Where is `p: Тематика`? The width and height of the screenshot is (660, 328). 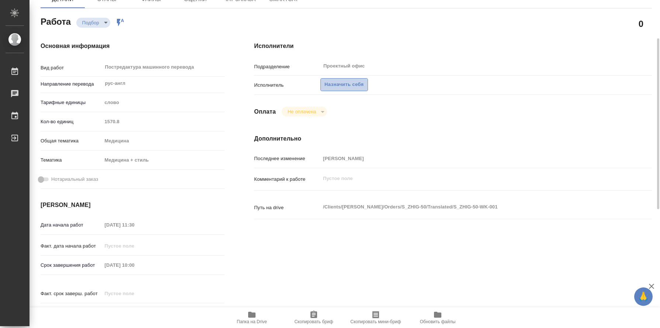
p: Тематика is located at coordinates (71, 160).